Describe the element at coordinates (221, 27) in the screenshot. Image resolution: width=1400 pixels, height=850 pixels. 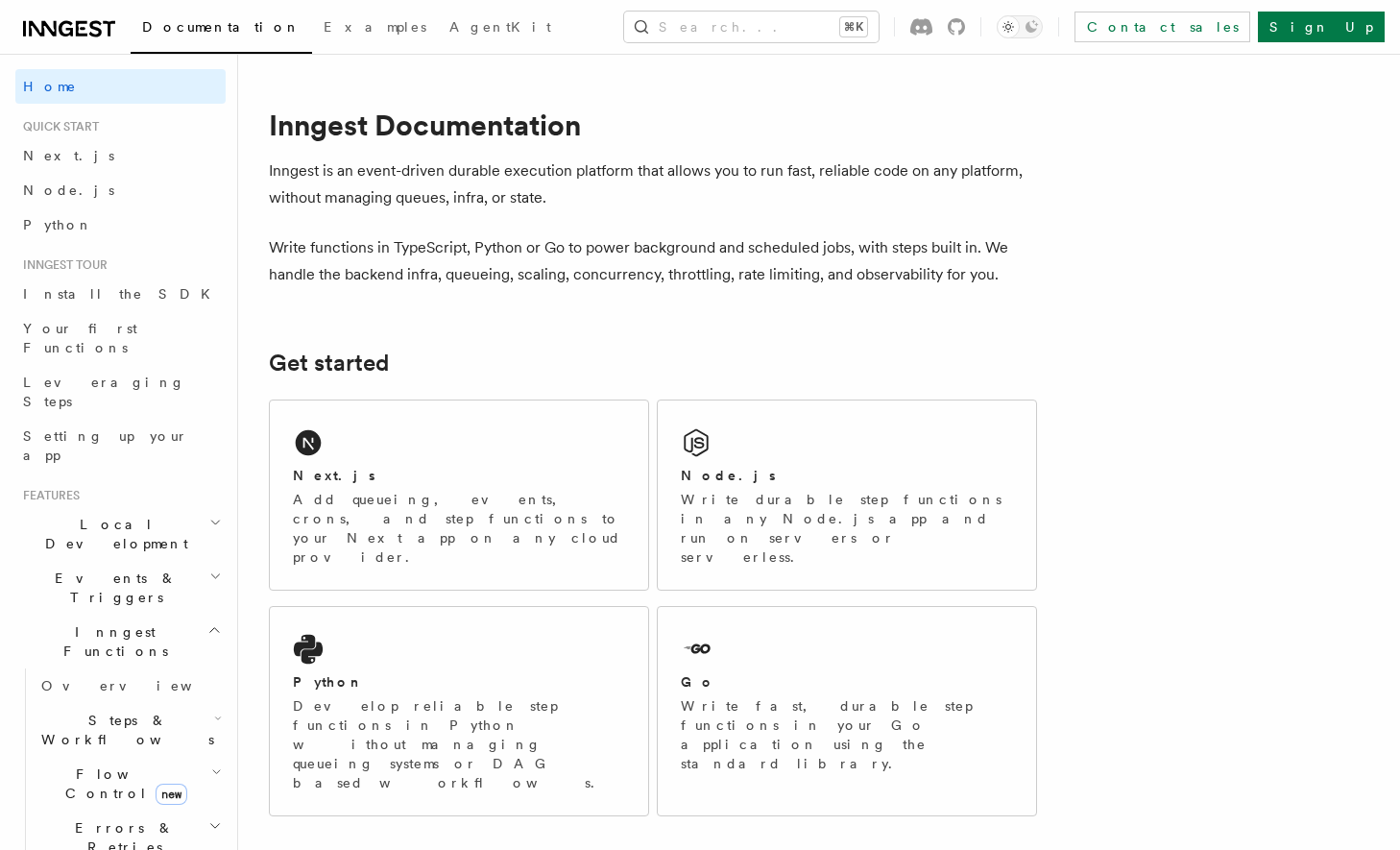
I see `span: Documentation` at that location.